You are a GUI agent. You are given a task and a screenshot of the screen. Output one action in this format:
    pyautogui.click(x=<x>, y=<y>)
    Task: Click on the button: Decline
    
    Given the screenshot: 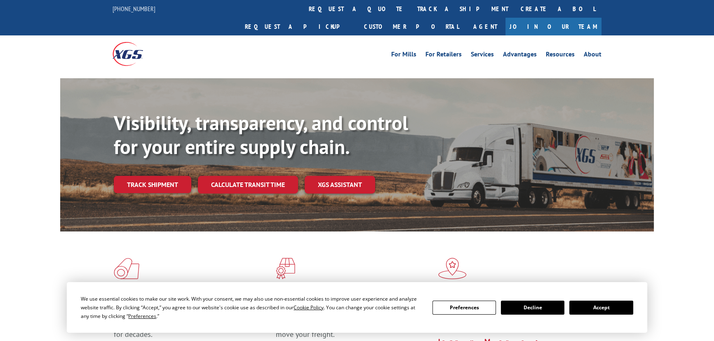 What is the action you would take?
    pyautogui.click(x=533, y=308)
    